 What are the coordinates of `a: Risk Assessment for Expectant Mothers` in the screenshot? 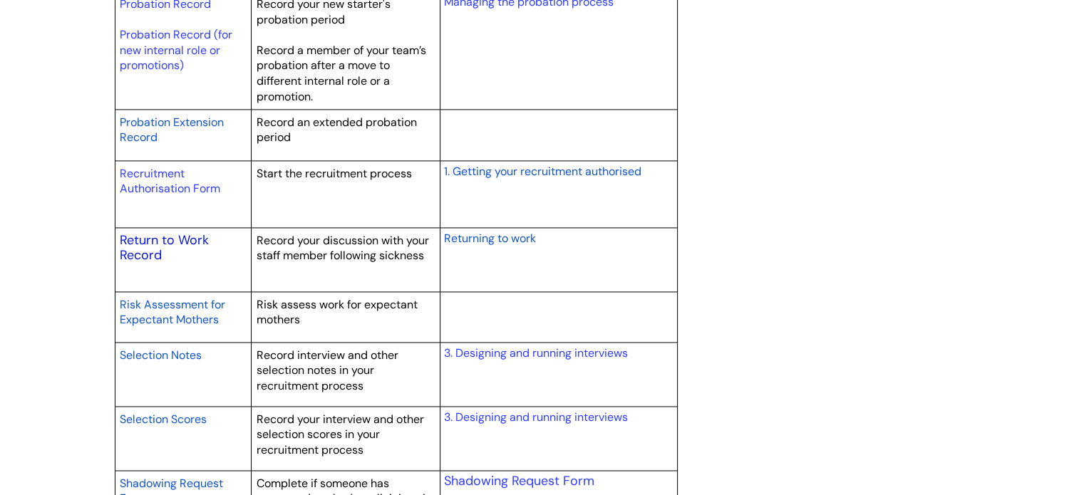 It's located at (172, 312).